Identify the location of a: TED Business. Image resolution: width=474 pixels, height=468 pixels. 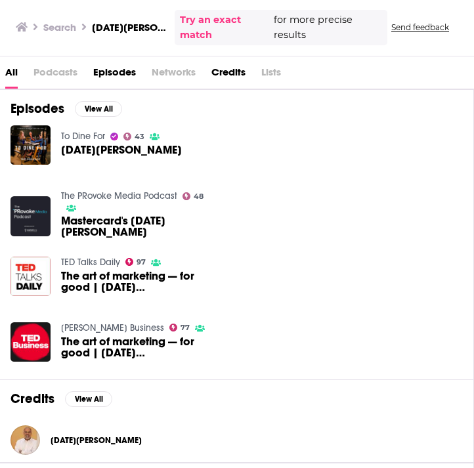
(112, 328).